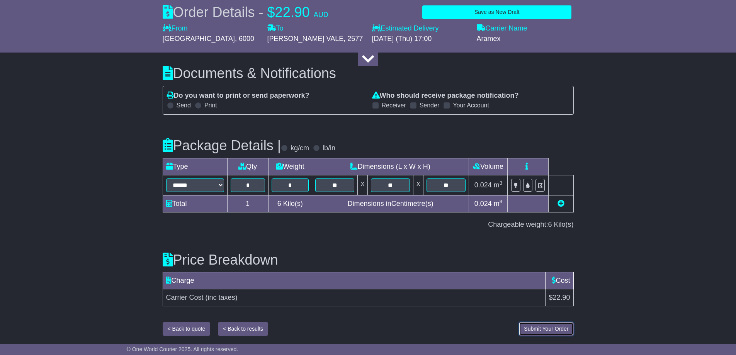 Image resolution: width=736 pixels, height=355 pixels. I want to click on label: Estimated Delivery, so click(420, 29).